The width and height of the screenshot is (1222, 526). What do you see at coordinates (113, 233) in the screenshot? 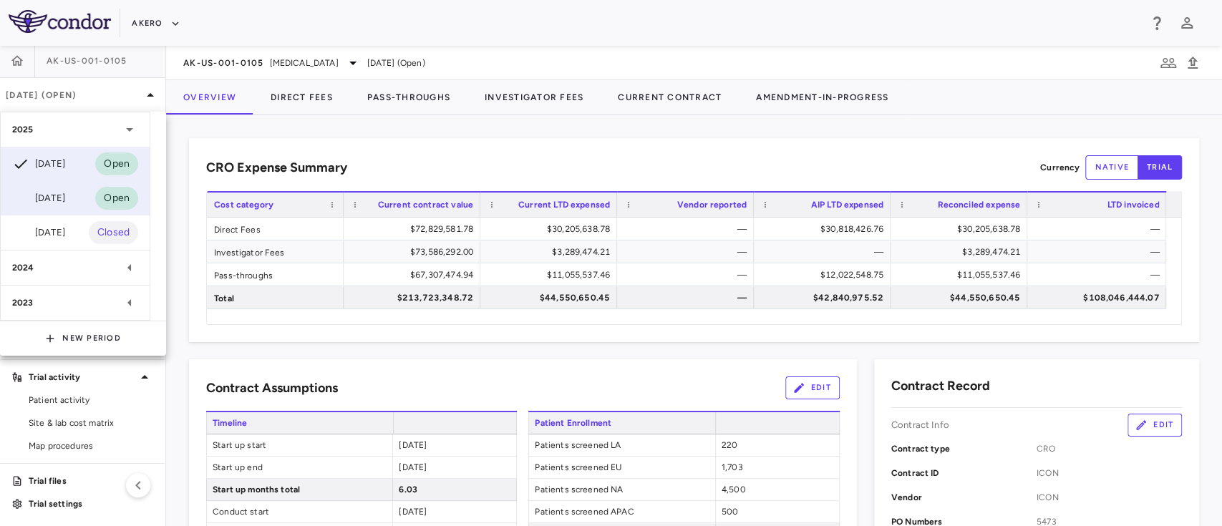
I see `span: Closed` at bounding box center [113, 233].